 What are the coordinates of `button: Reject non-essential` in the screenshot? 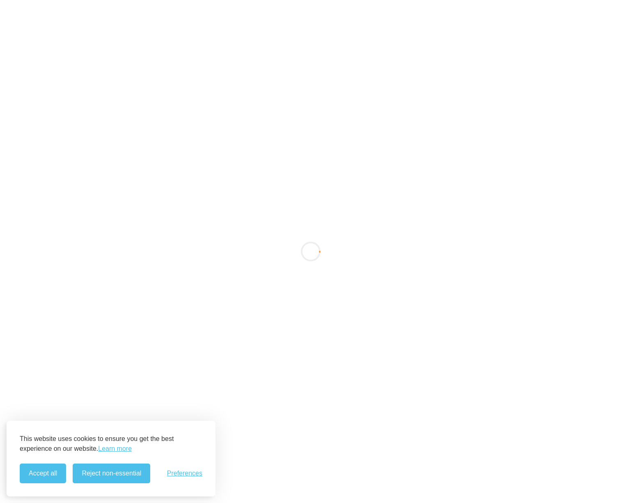 It's located at (111, 473).